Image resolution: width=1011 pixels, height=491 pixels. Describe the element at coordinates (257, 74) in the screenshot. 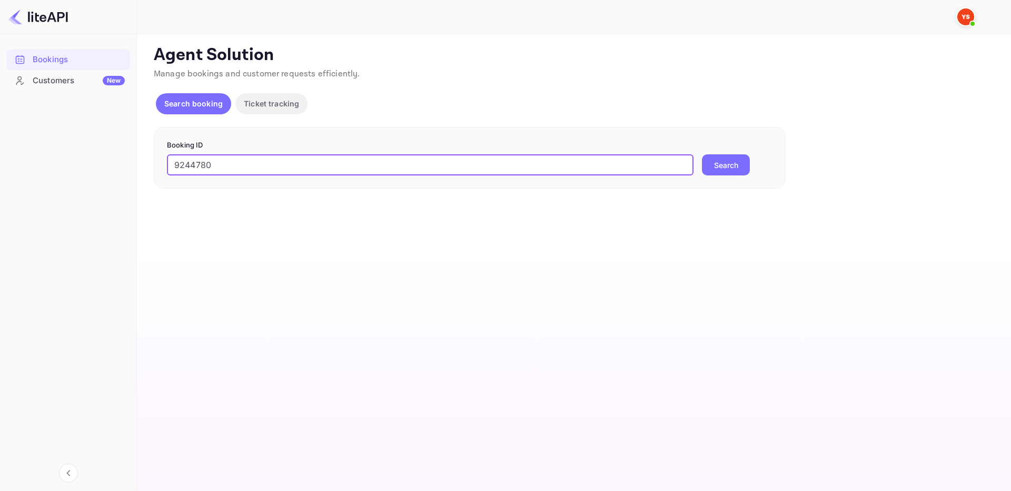

I see `span: Manage bookings and customer requests efficiently.` at that location.